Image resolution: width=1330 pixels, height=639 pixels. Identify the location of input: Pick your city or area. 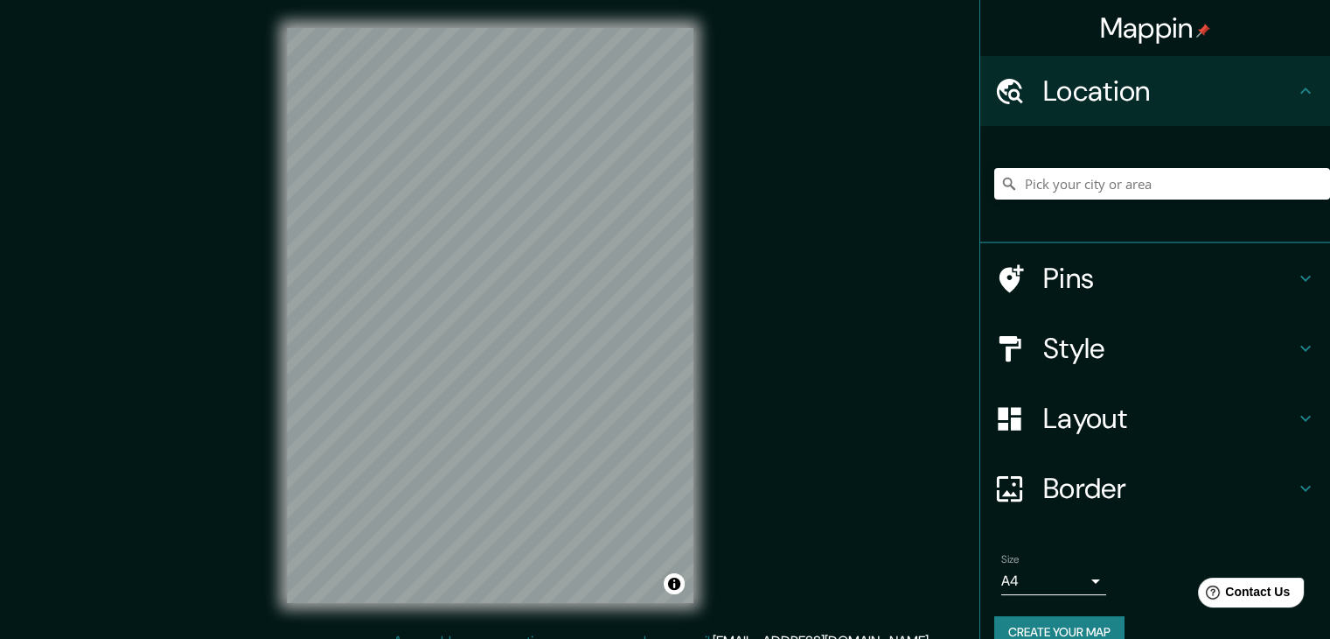
(1162, 184).